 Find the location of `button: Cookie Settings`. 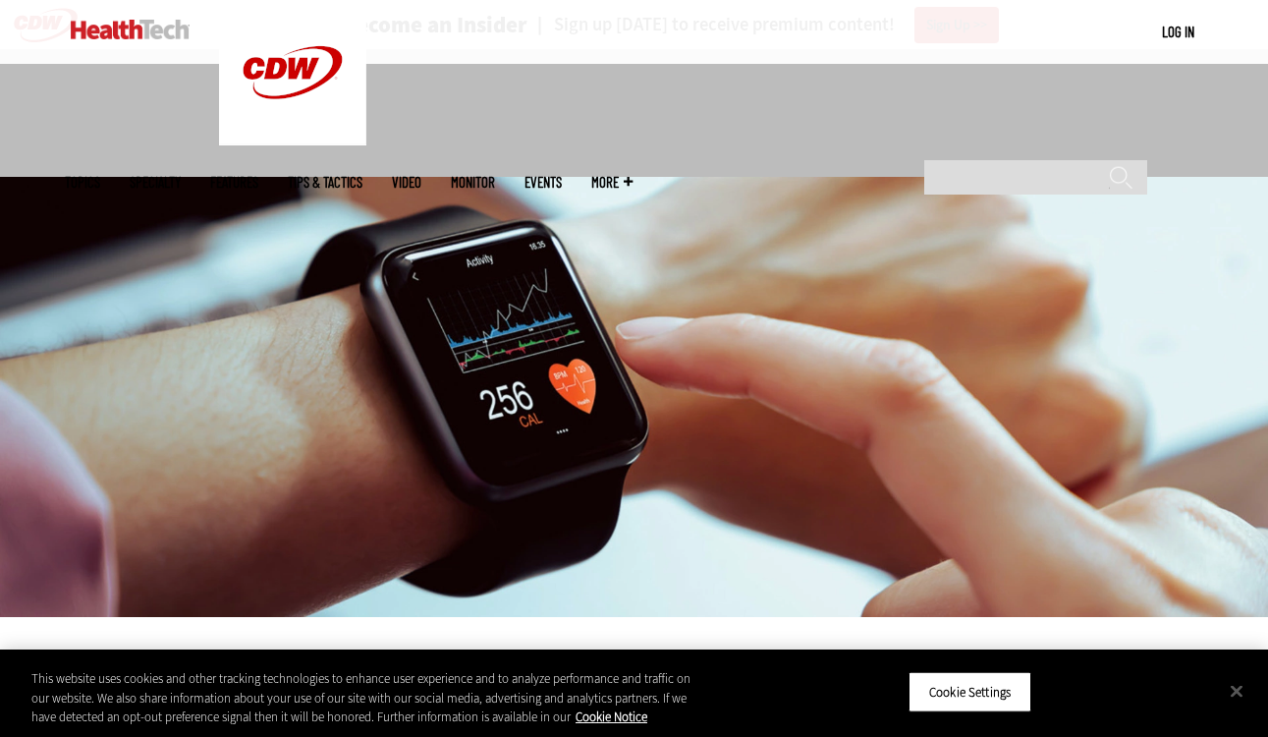

button: Cookie Settings is located at coordinates (970, 692).